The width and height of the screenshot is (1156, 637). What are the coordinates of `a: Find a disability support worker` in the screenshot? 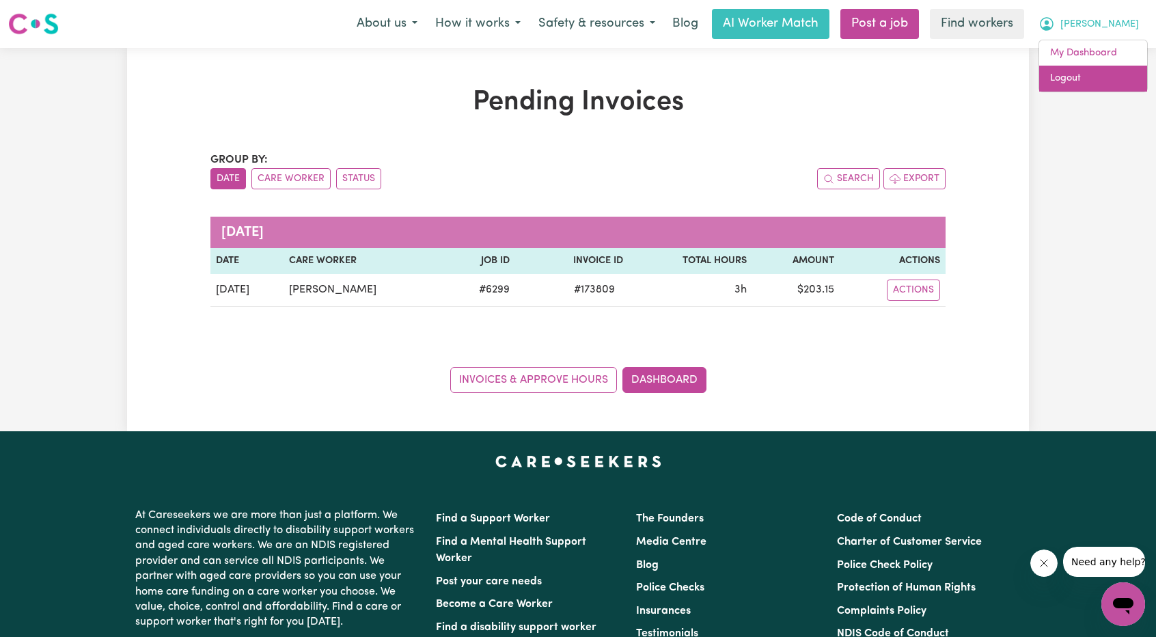 It's located at (516, 627).